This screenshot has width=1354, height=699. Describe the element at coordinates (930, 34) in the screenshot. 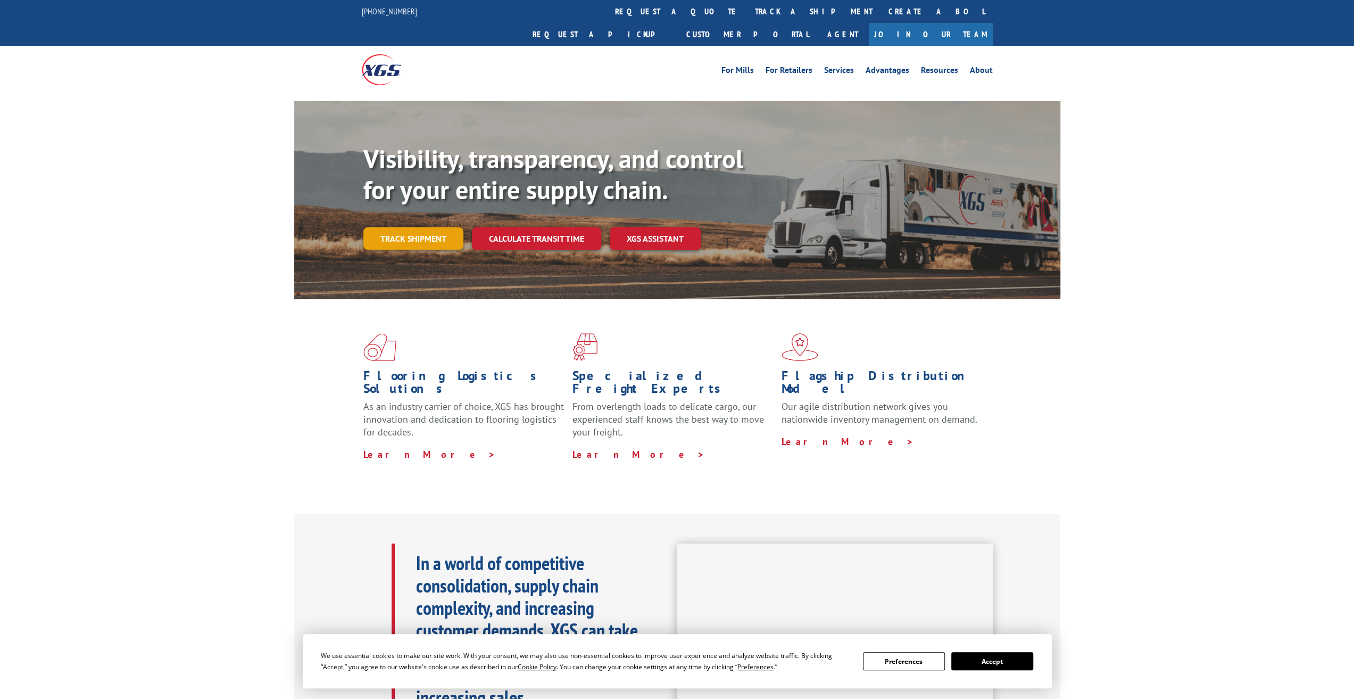

I see `a: Join Our Team` at that location.